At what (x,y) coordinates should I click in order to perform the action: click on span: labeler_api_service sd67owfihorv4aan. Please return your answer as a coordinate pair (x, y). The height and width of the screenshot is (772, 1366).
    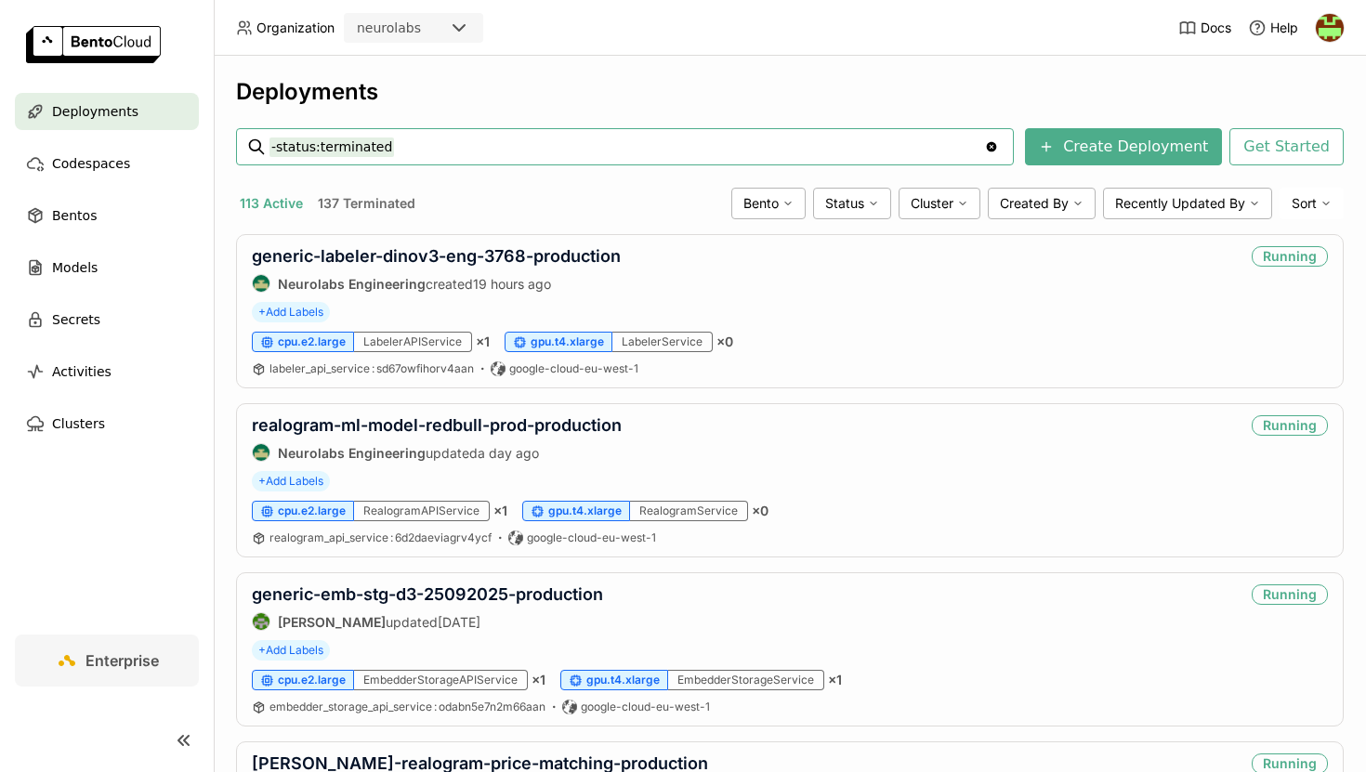
    Looking at the image, I should click on (372, 368).